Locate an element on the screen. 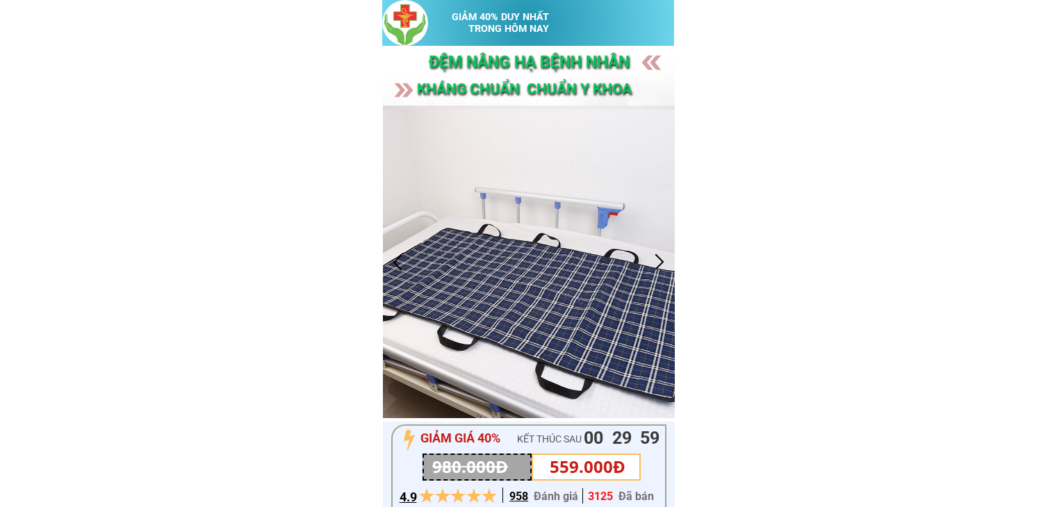 The height and width of the screenshot is (507, 1057). span: 3125 is located at coordinates (600, 496).